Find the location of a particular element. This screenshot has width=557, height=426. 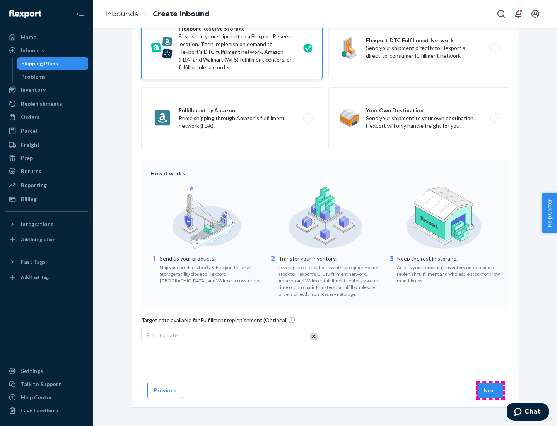

ol: breadcrumbs is located at coordinates (157, 14).